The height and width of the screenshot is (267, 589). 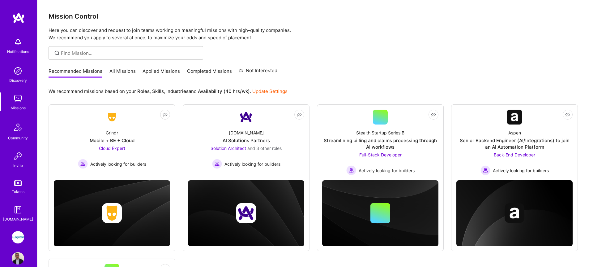 What do you see at coordinates (18, 108) in the screenshot?
I see `div: Missions` at bounding box center [18, 108].